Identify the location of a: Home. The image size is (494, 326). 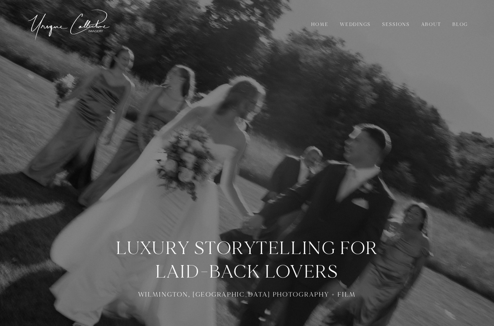
(320, 25).